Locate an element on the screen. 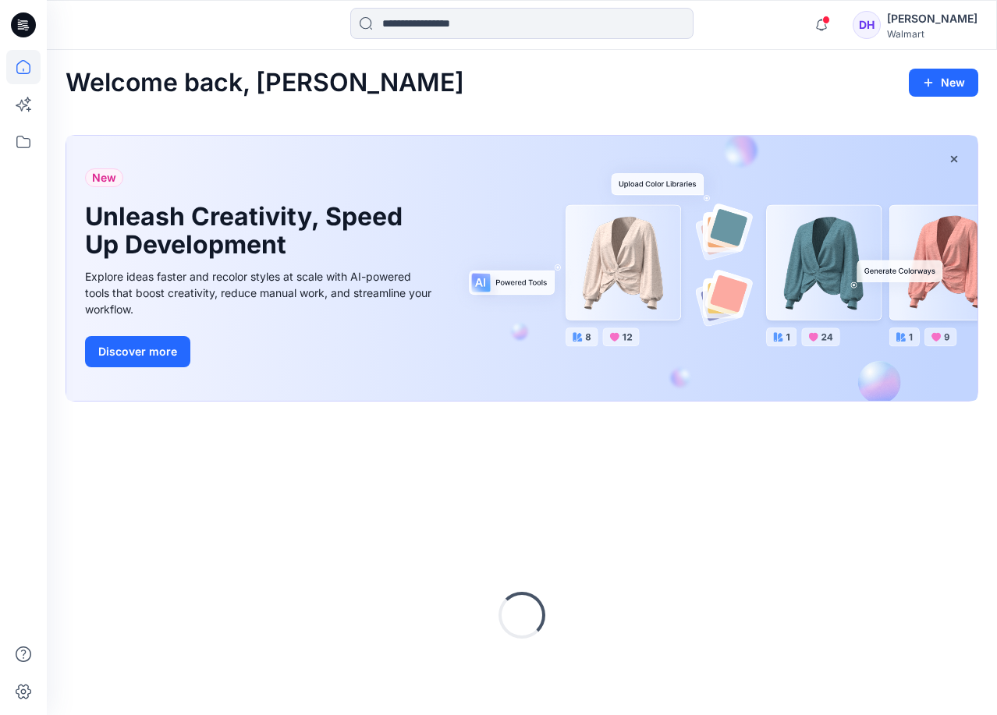  div: DH is located at coordinates (867, 25).